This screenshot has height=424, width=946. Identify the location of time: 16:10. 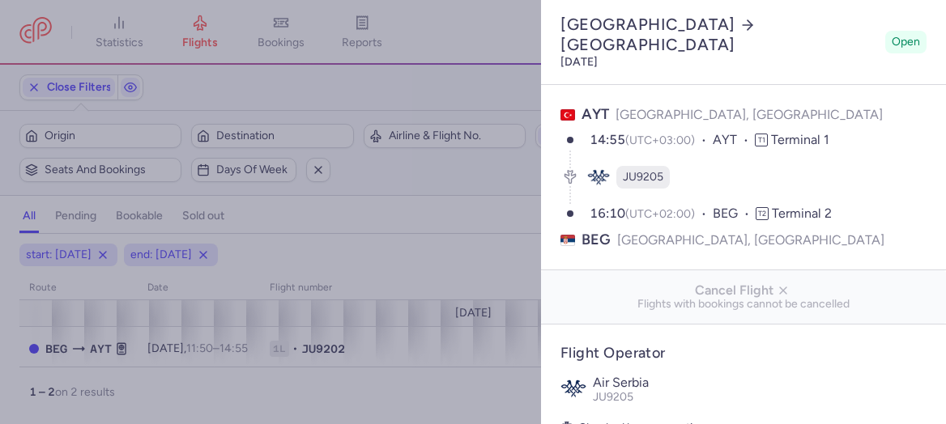
(607, 213).